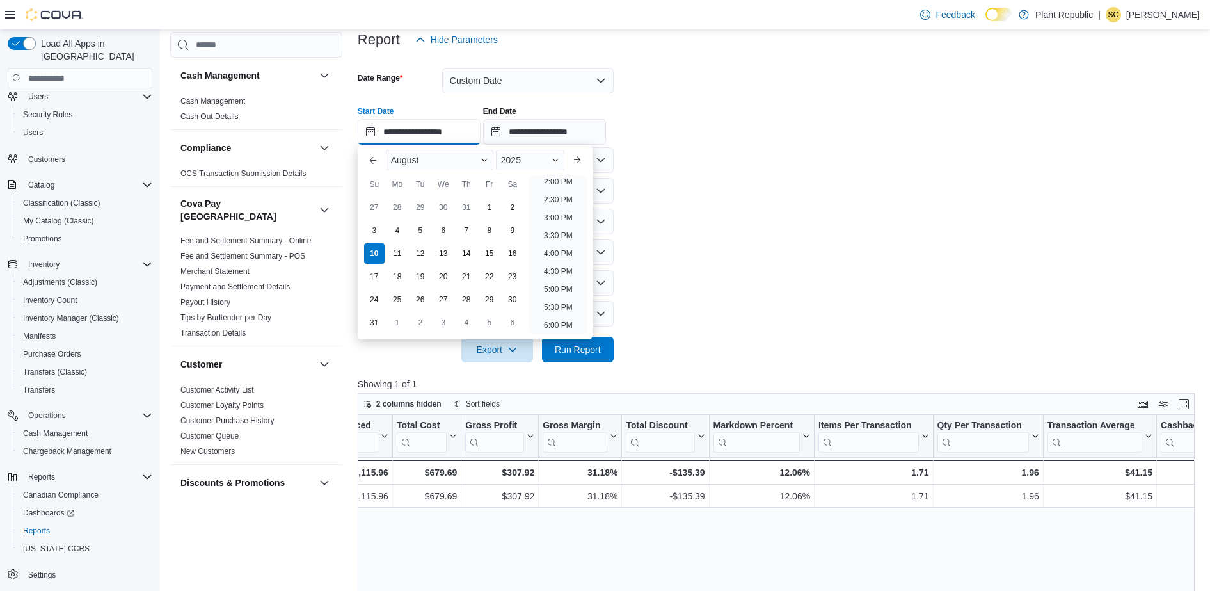 This screenshot has height=591, width=1210. Describe the element at coordinates (558, 289) in the screenshot. I see `li: 5:00 PM` at that location.